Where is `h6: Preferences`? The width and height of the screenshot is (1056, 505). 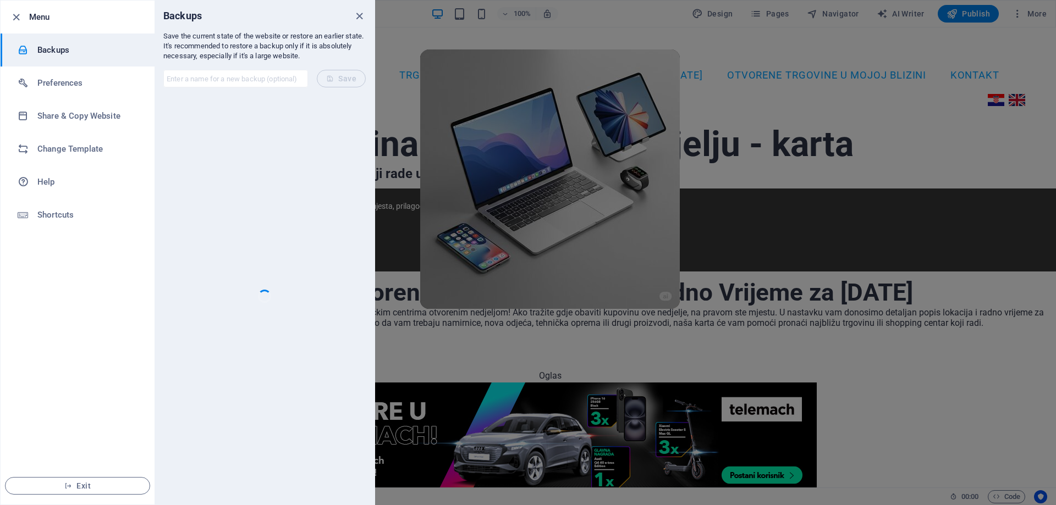
h6: Preferences is located at coordinates (88, 83).